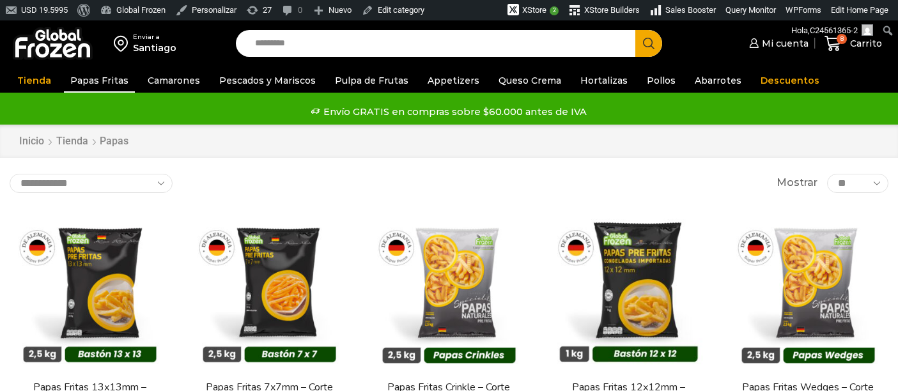 This screenshot has width=898, height=391. What do you see at coordinates (554, 11) in the screenshot?
I see `span: 2` at bounding box center [554, 11].